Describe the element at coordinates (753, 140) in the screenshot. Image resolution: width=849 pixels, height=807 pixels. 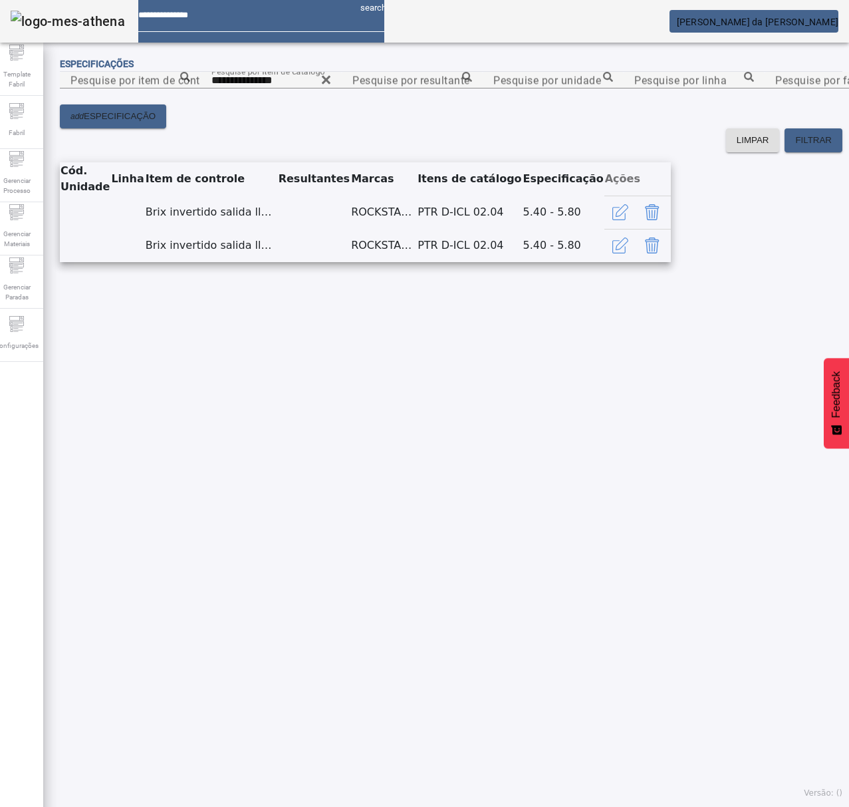
I see `button: LIMPAR` at that location.